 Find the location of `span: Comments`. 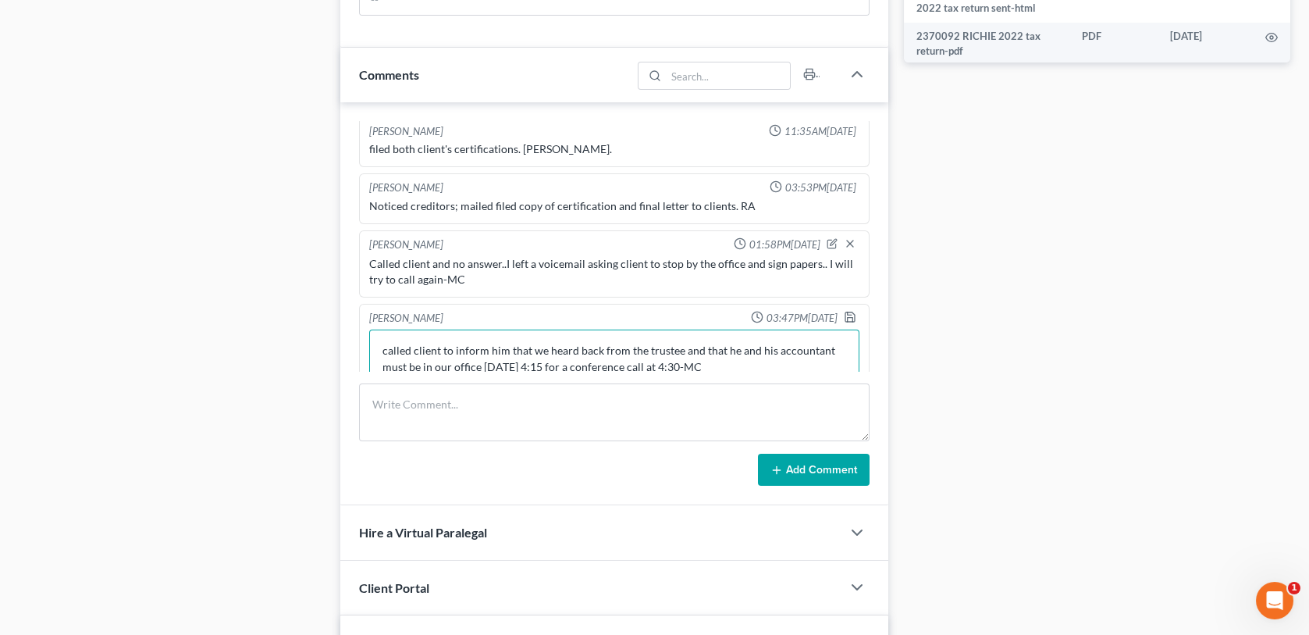

span: Comments is located at coordinates (389, 74).